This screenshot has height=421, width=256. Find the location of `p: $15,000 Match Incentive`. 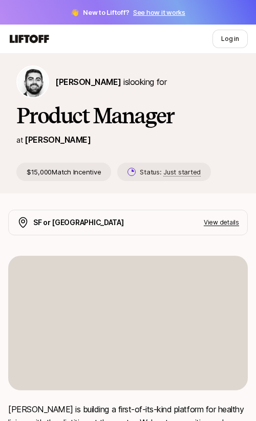

p: $15,000 Match Incentive is located at coordinates (63, 172).